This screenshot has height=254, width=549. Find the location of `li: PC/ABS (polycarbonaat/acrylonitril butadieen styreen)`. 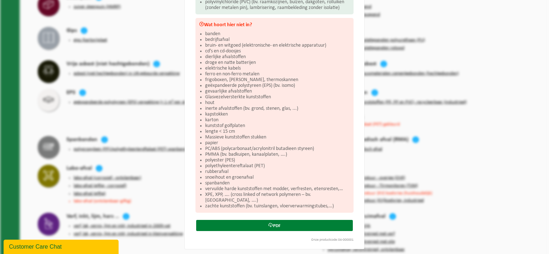

li: PC/ABS (polycarbonaat/acrylonitril butadieen styreen) is located at coordinates (277, 149).